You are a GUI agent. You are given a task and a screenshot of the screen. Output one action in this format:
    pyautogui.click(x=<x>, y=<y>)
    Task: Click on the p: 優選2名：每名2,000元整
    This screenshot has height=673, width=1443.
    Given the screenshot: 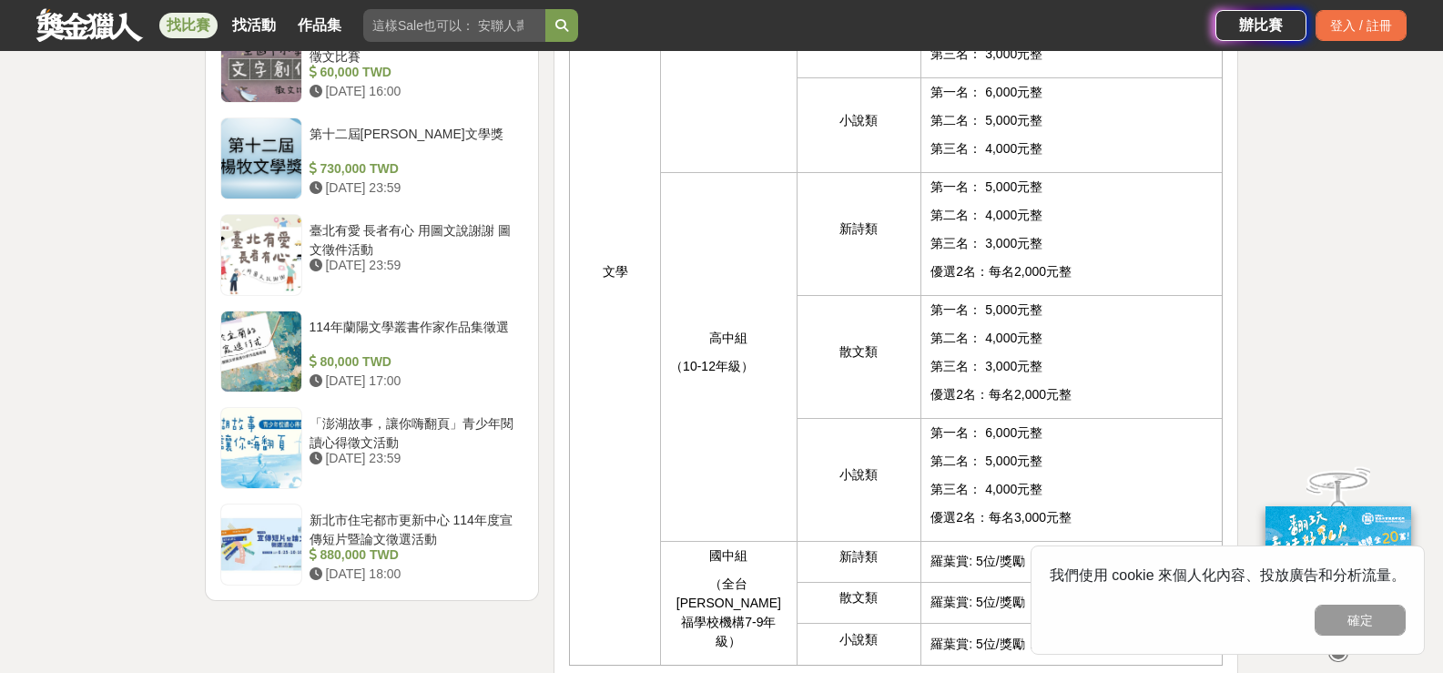 What is the action you would take?
    pyautogui.click(x=1071, y=271)
    